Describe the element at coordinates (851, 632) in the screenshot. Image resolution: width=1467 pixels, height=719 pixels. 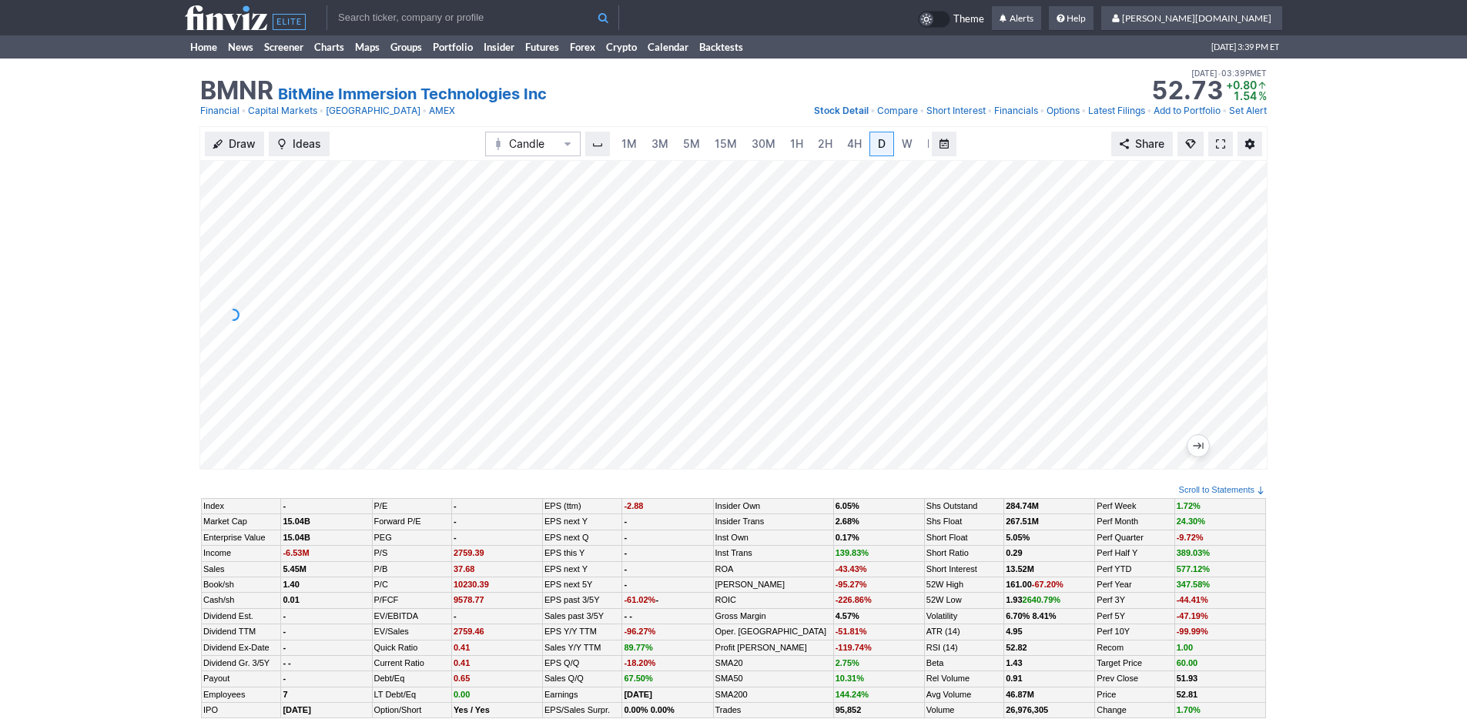
I see `span: -51.81%` at that location.